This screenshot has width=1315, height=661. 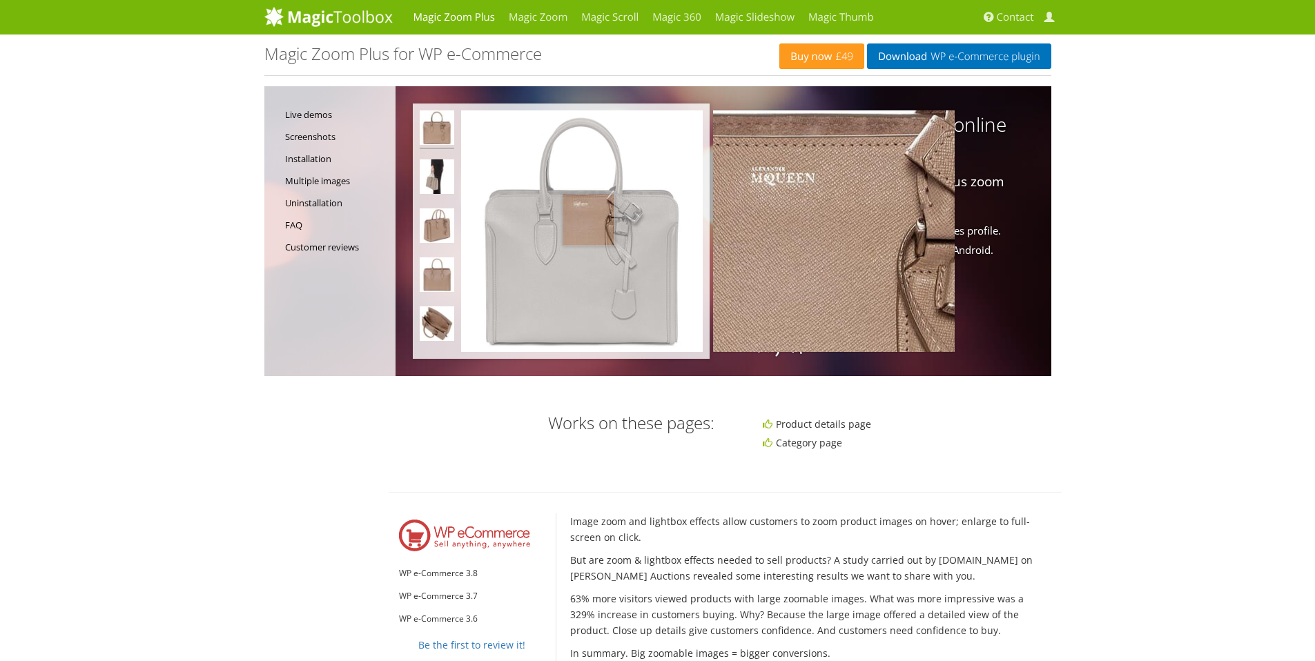 What do you see at coordinates (337, 181) in the screenshot?
I see `a: Multiple images` at bounding box center [337, 181].